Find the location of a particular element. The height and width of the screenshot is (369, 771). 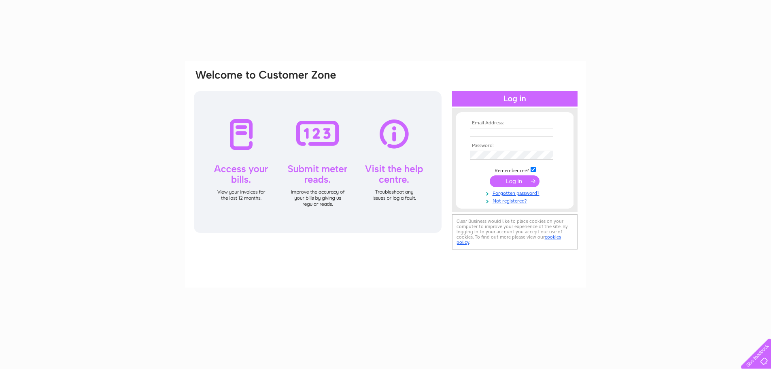

a: cookies policy is located at coordinates (509, 239).